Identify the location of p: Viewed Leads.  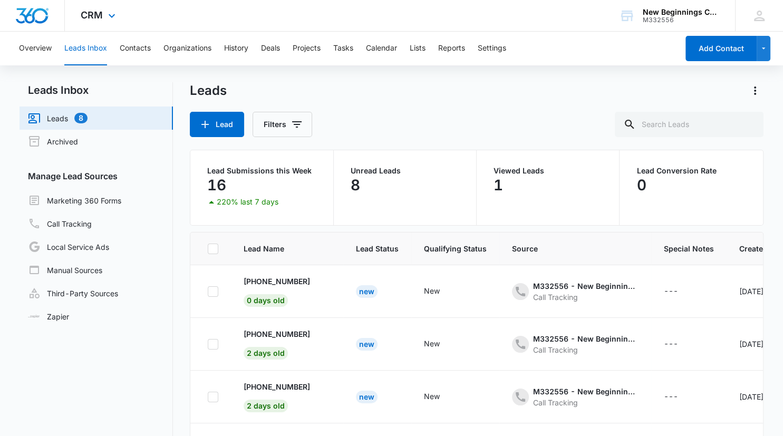
(548, 171).